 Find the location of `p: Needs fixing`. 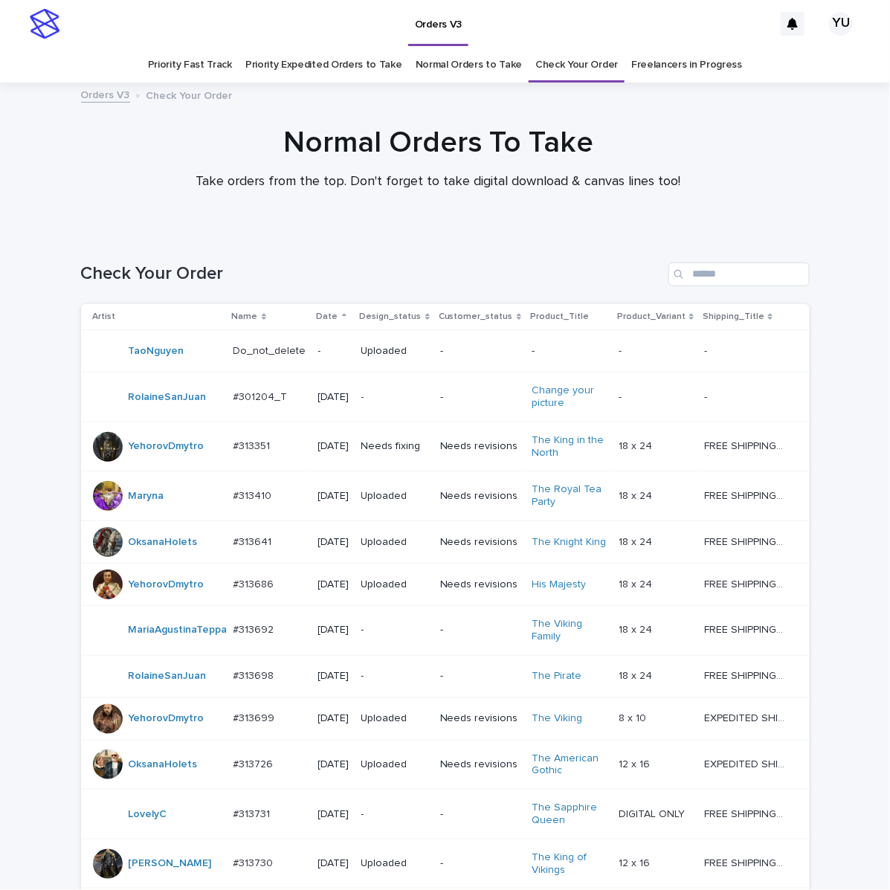

p: Needs fixing is located at coordinates (395, 446).